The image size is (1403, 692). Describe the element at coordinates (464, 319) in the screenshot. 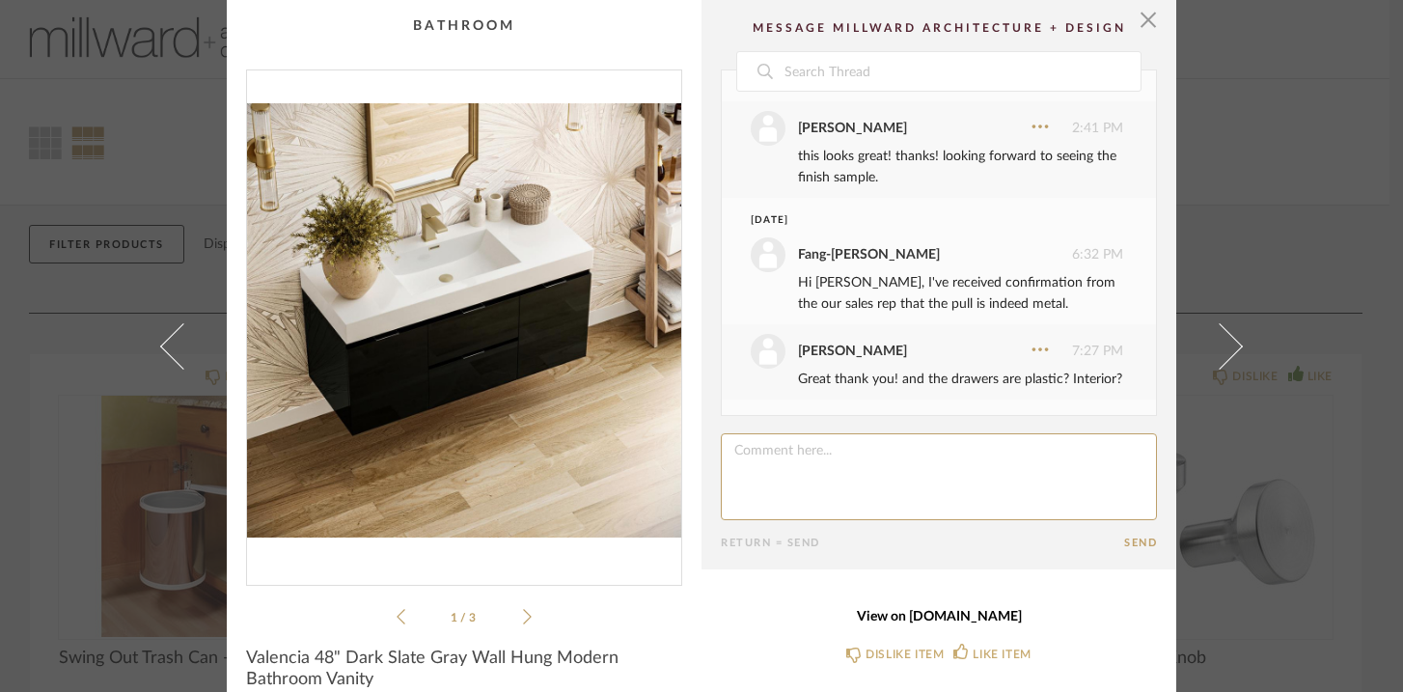

I see `div: 0` at that location.